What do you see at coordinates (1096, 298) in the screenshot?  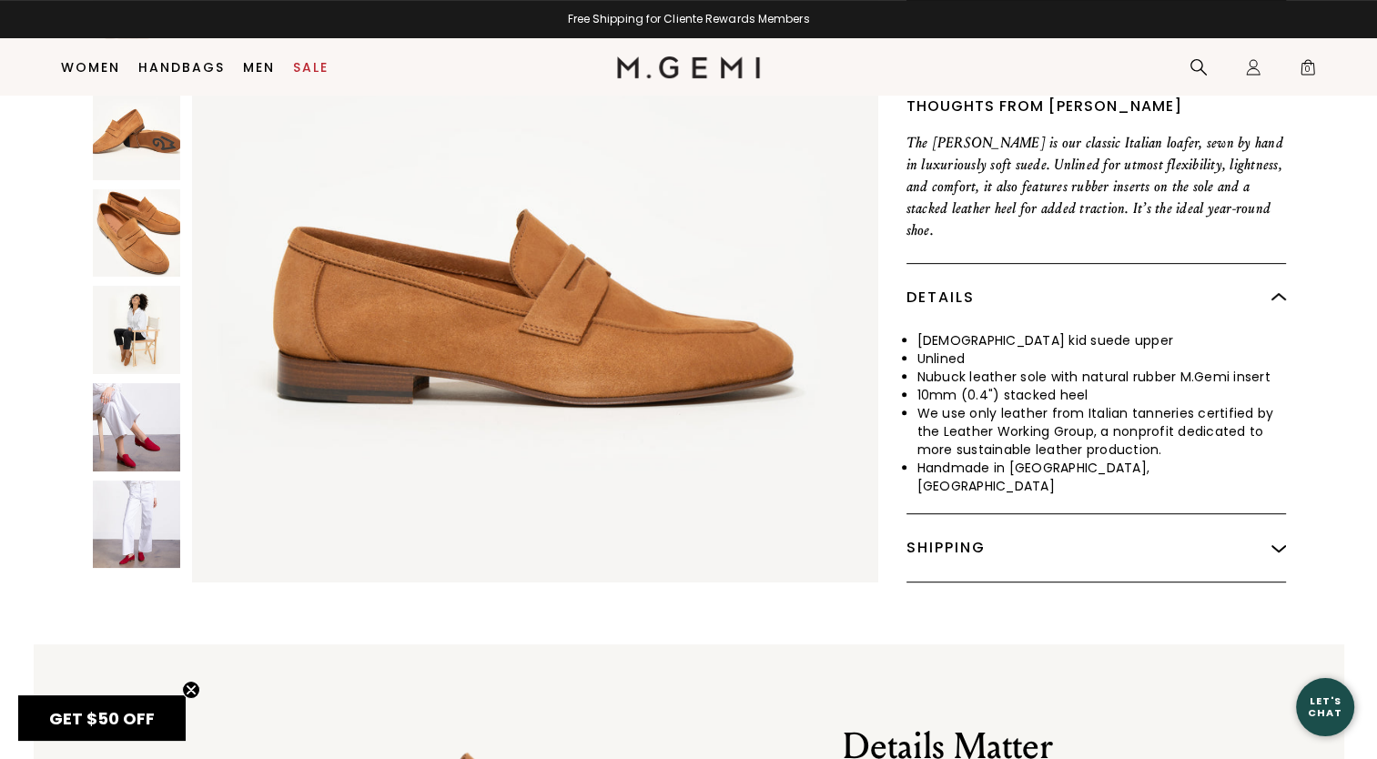 I see `div: Details` at bounding box center [1096, 298].